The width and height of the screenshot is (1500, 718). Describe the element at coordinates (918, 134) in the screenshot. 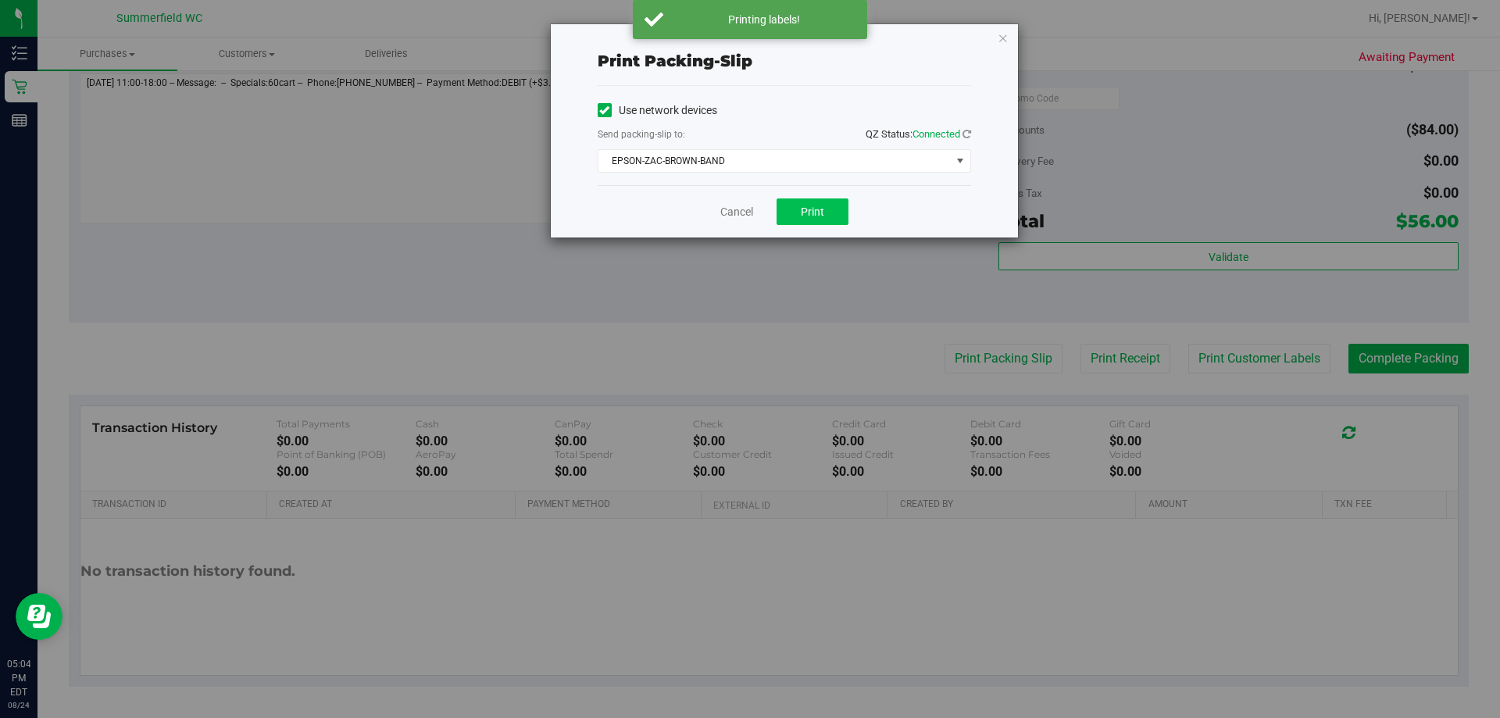

I see `span: QZ Status:` at that location.